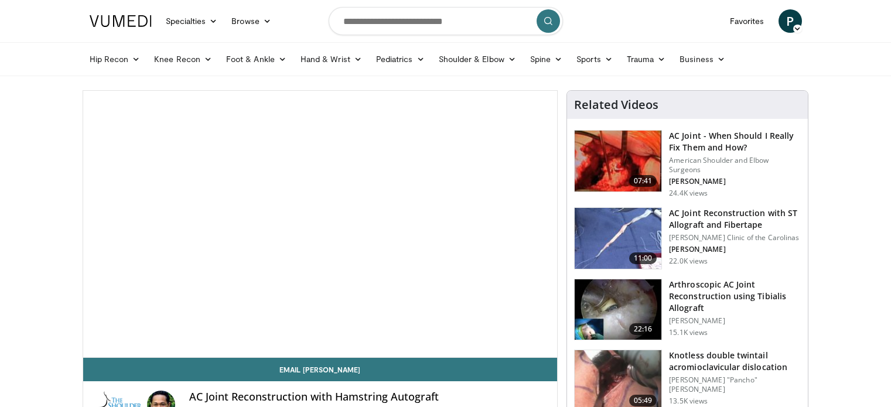 Image resolution: width=891 pixels, height=407 pixels. Describe the element at coordinates (115, 59) in the screenshot. I see `a: Hip Recon` at that location.